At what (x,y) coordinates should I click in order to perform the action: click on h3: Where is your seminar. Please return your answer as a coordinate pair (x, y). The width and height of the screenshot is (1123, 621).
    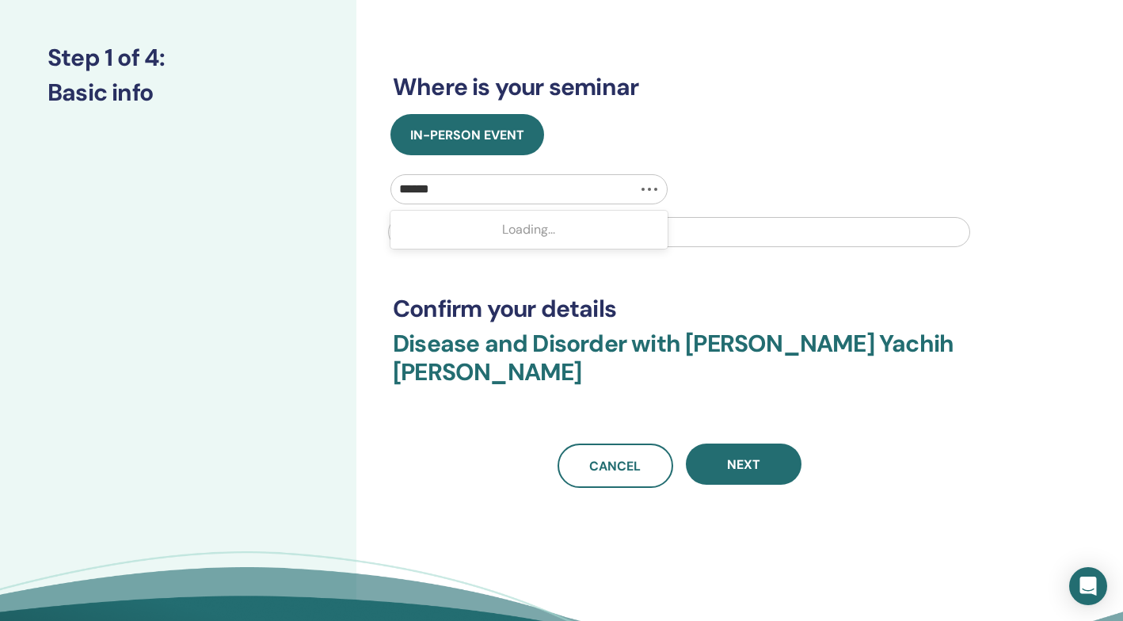
    Looking at the image, I should click on (678, 87).